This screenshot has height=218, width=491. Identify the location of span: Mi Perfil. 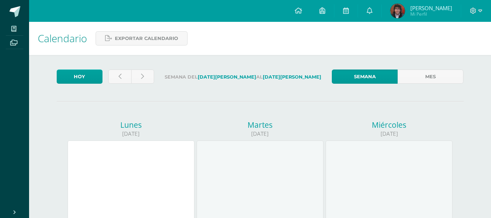
(431, 14).